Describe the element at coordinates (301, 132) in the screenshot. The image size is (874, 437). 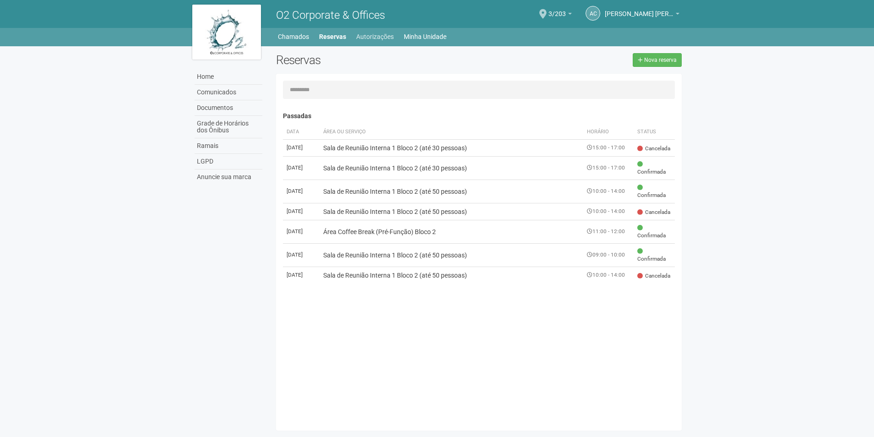
I see `th: Data` at that location.